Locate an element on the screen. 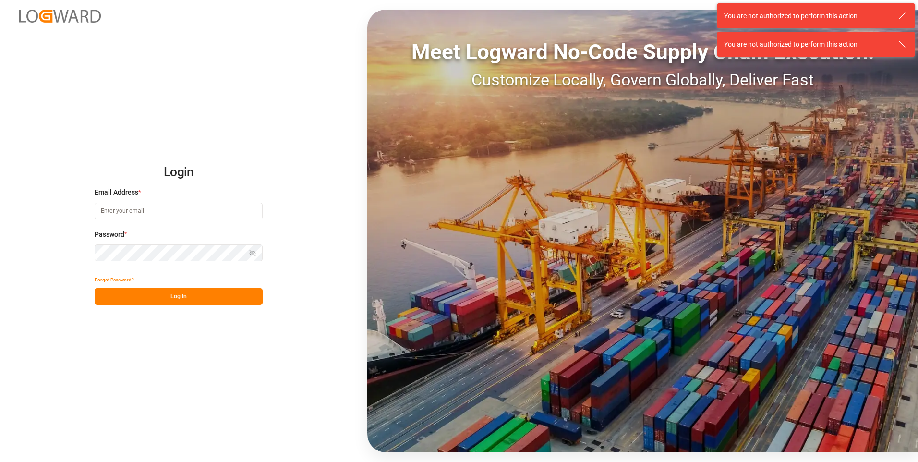  input: Enter your email is located at coordinates (179, 211).